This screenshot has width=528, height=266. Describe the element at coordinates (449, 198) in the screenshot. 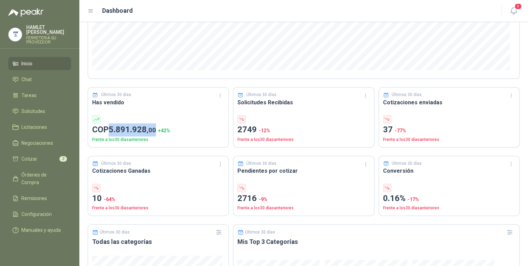

I see `p: 0.16%` at that location.